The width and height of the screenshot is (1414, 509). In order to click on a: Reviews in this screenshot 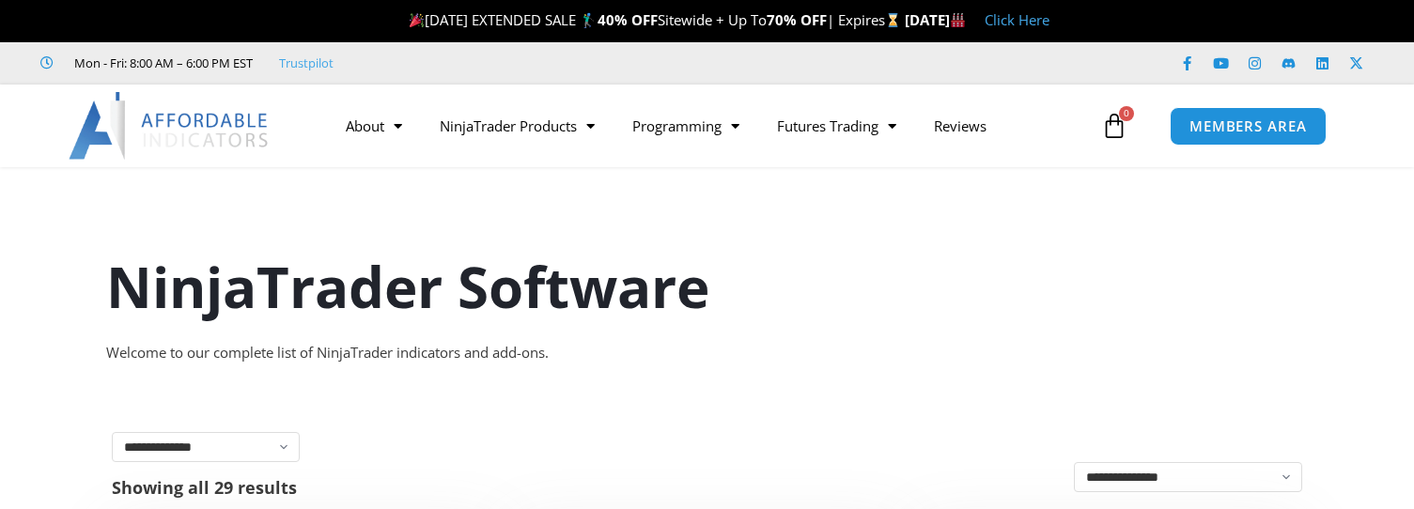, I will do `click(960, 126)`.